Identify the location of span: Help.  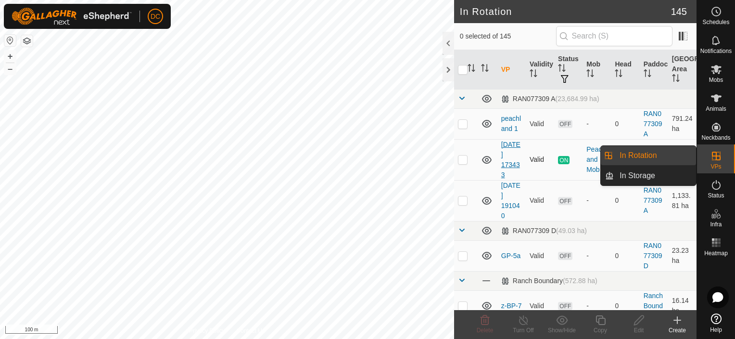
(716, 330).